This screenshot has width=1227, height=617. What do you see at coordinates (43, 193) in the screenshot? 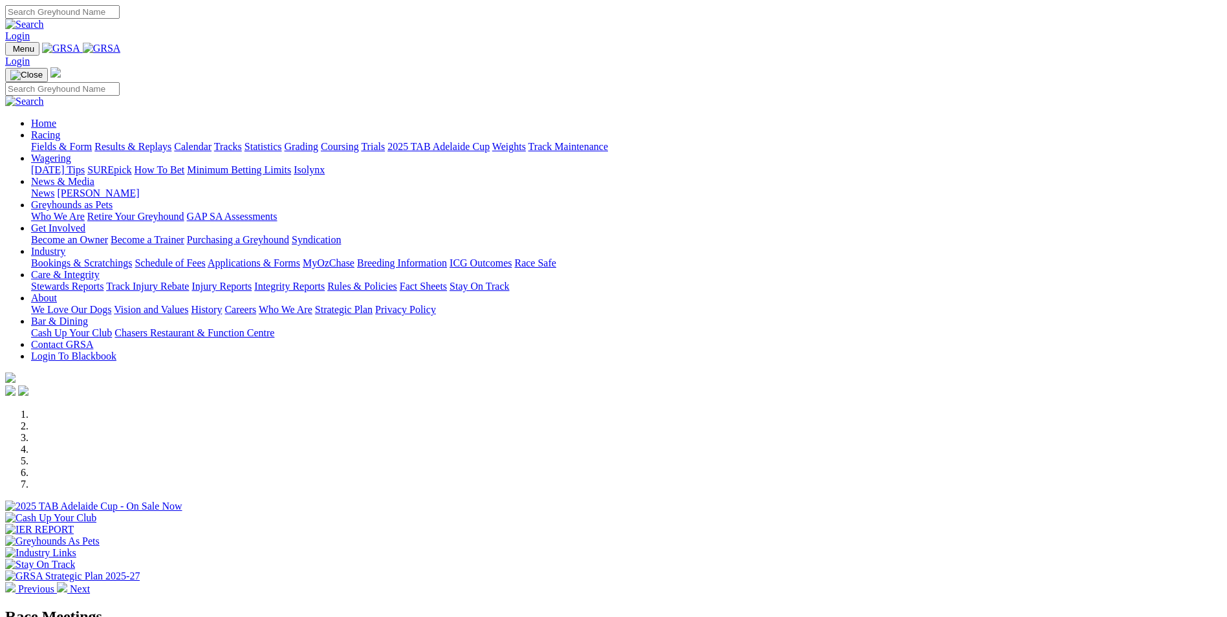
I see `a: News` at bounding box center [43, 193].